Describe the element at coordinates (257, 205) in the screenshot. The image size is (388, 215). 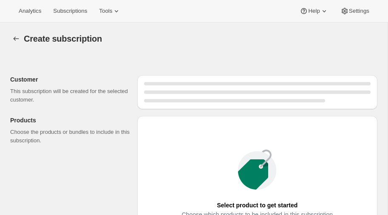
I see `span: Select product to get started` at that location.